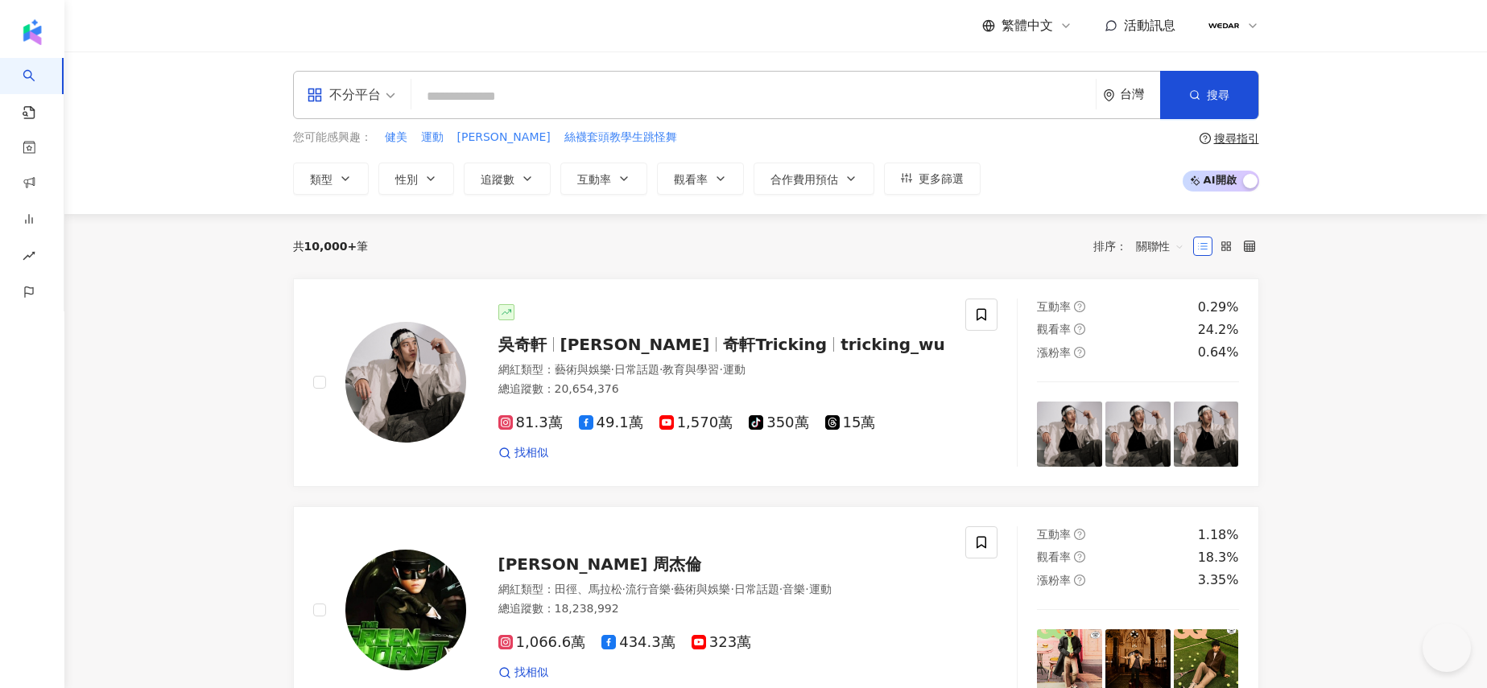  What do you see at coordinates (1236, 138) in the screenshot?
I see `div: 搜尋指引` at bounding box center [1236, 138].